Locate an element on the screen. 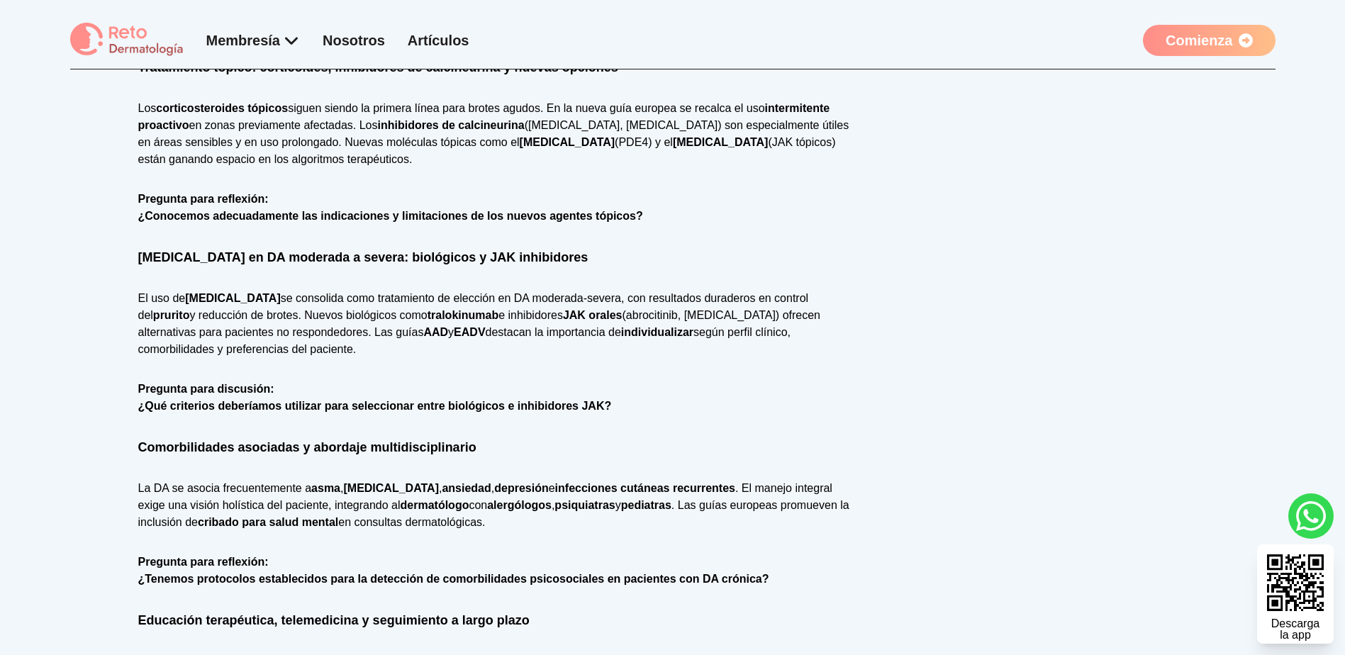 Image resolution: width=1345 pixels, height=655 pixels. strong: prurito is located at coordinates (172, 315).